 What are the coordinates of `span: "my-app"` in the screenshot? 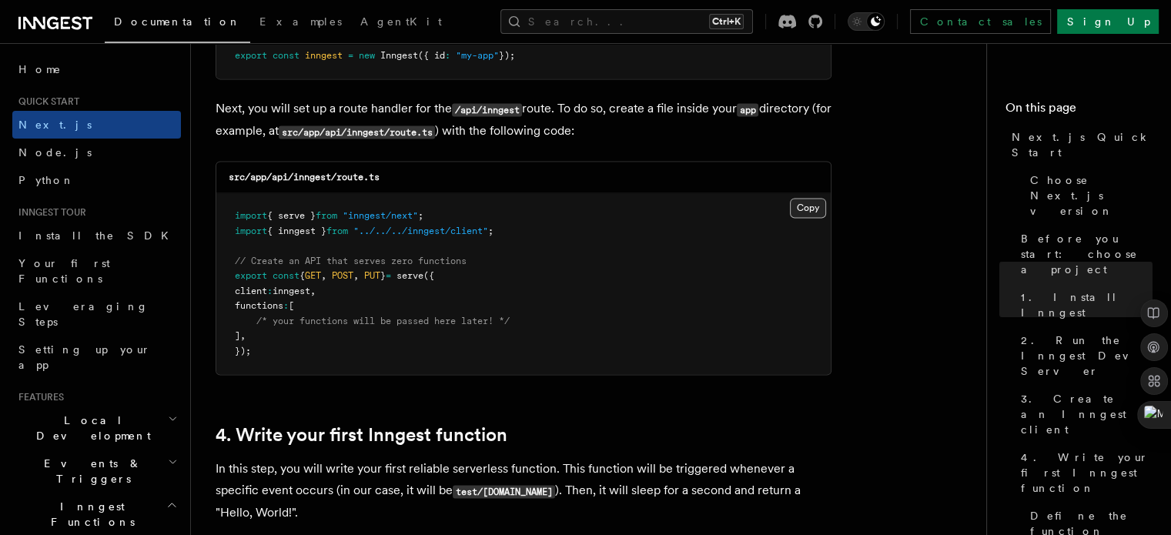 It's located at (477, 55).